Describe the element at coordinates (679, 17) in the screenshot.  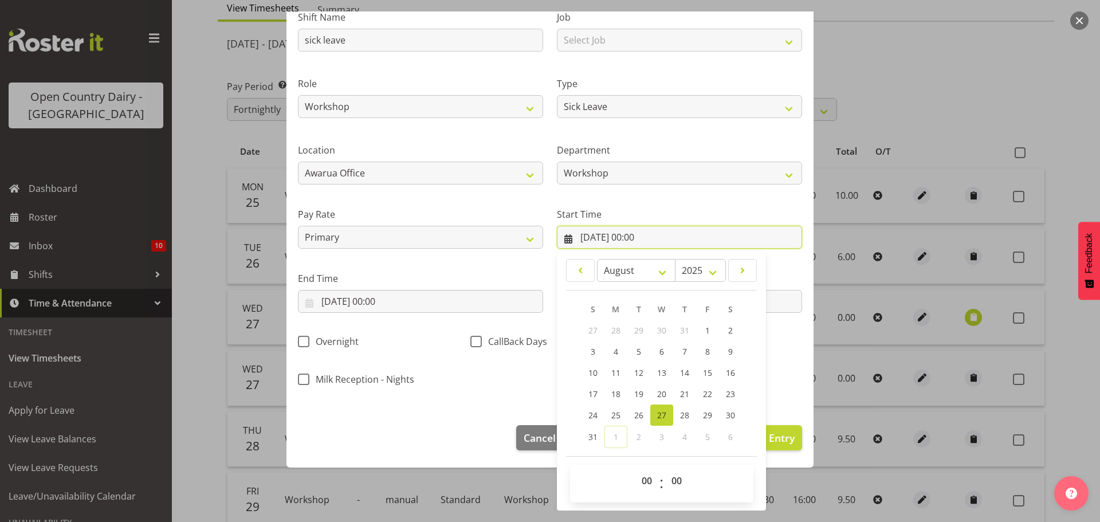
I see `label: Job` at that location.